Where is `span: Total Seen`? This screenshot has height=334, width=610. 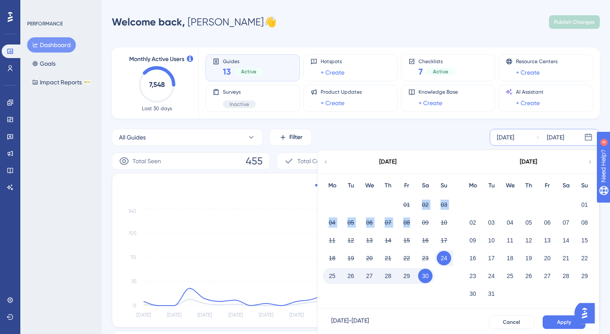 span: Total Seen is located at coordinates (147, 161).